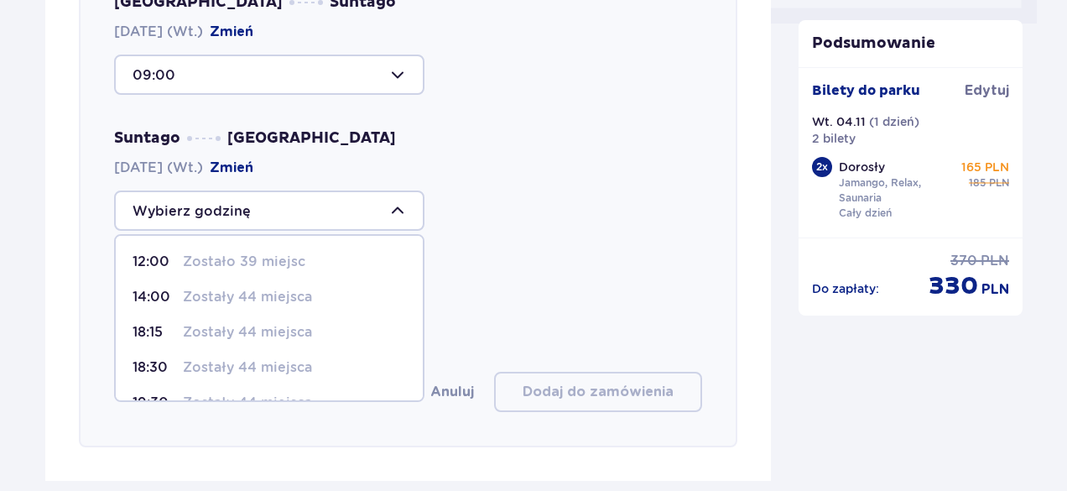 Image resolution: width=1067 pixels, height=491 pixels. I want to click on span: Edytuj, so click(986, 91).